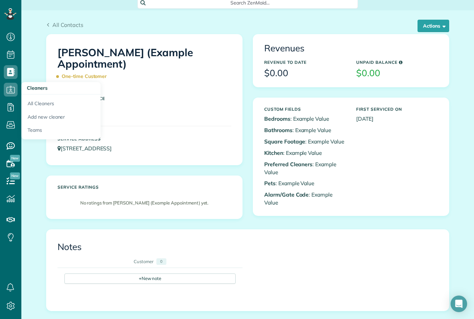 This screenshot has width=474, height=319. I want to click on div: New note, so click(150, 279).